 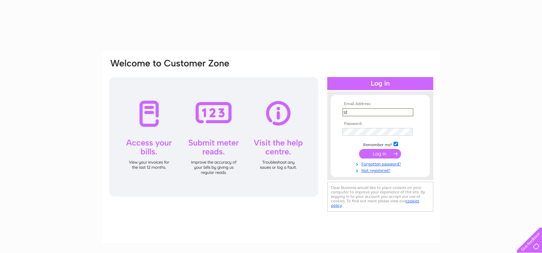 What do you see at coordinates (381, 163) in the screenshot?
I see `a: Forgotten password?` at bounding box center [381, 163].